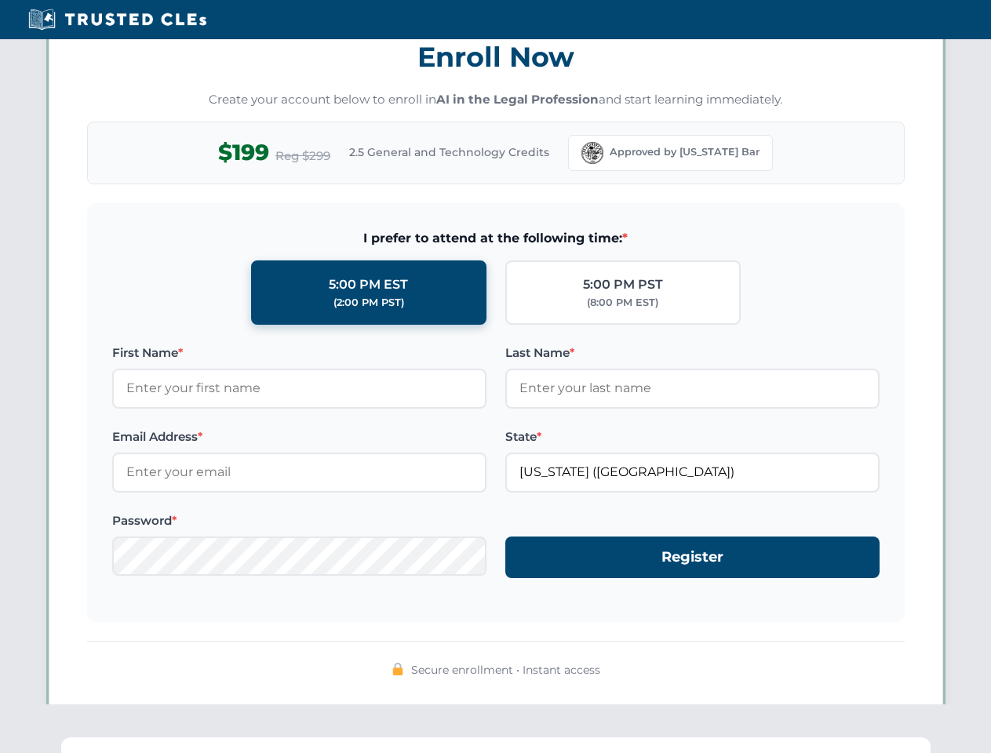  Describe the element at coordinates (517, 99) in the screenshot. I see `strong: AI in the Legal Profession` at that location.